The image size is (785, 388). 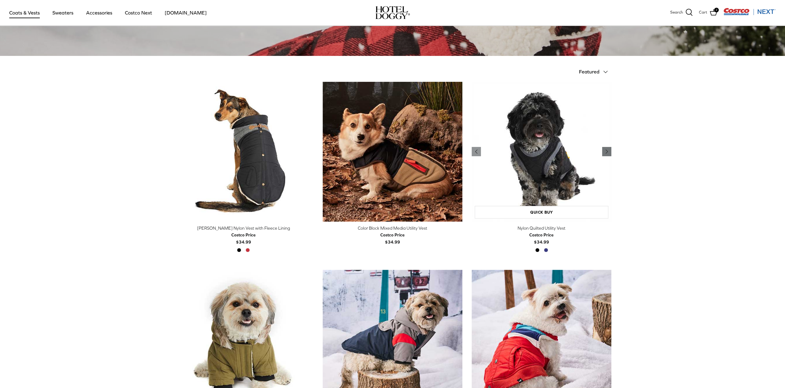 What do you see at coordinates (542, 235) in the screenshot?
I see `a: Nylon Quilted Utility Vest Costco Price$34.99` at bounding box center [542, 235].